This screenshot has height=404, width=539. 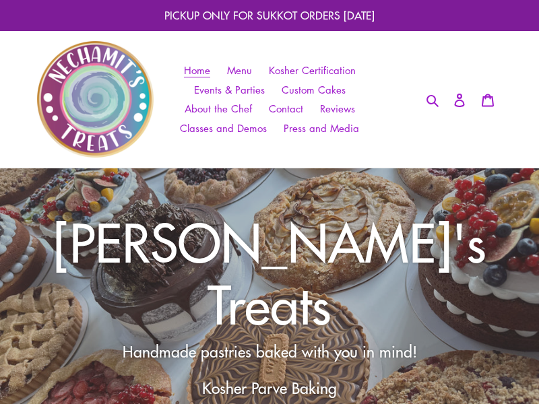 I want to click on a: Menu, so click(x=239, y=70).